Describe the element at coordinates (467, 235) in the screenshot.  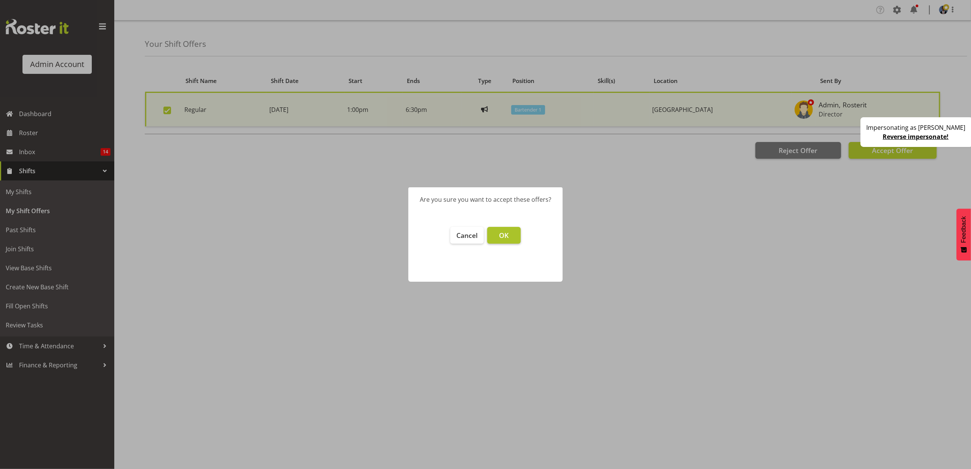
I see `button: Cancel` at that location.